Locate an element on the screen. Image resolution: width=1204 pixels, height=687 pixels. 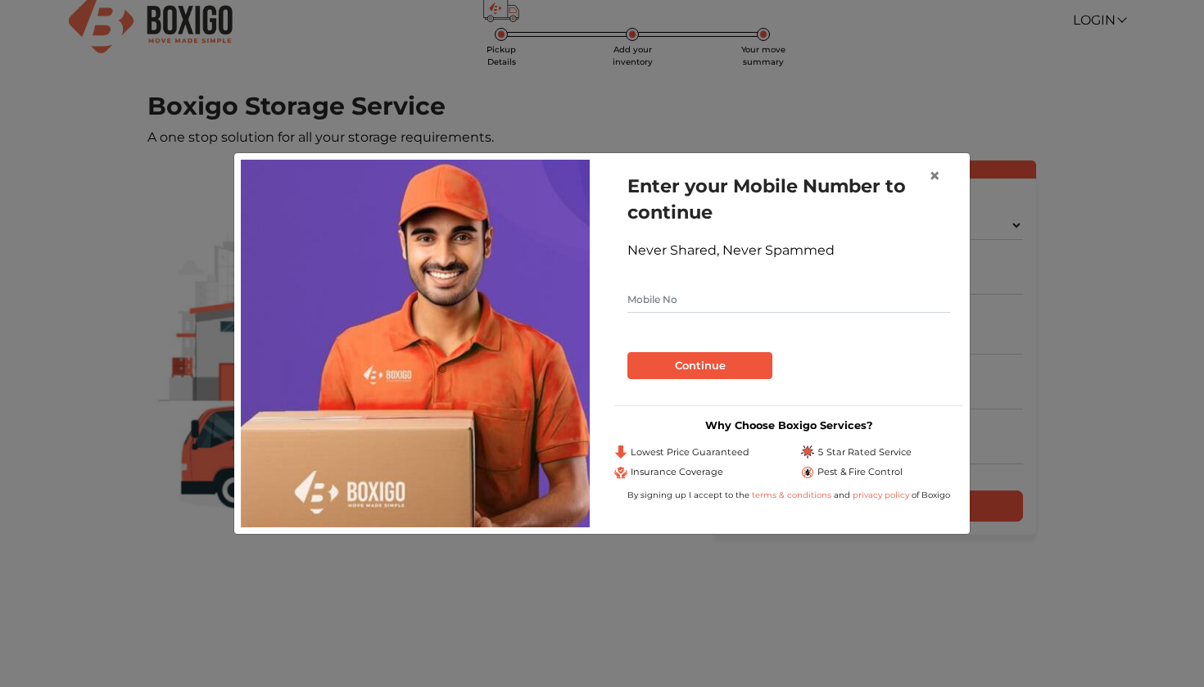
button: Continue is located at coordinates (699, 366).